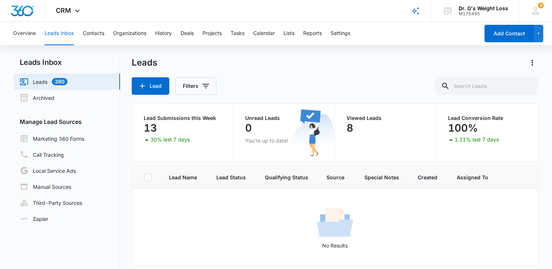 The width and height of the screenshot is (552, 269). Describe the element at coordinates (350, 128) in the screenshot. I see `p: 8` at that location.